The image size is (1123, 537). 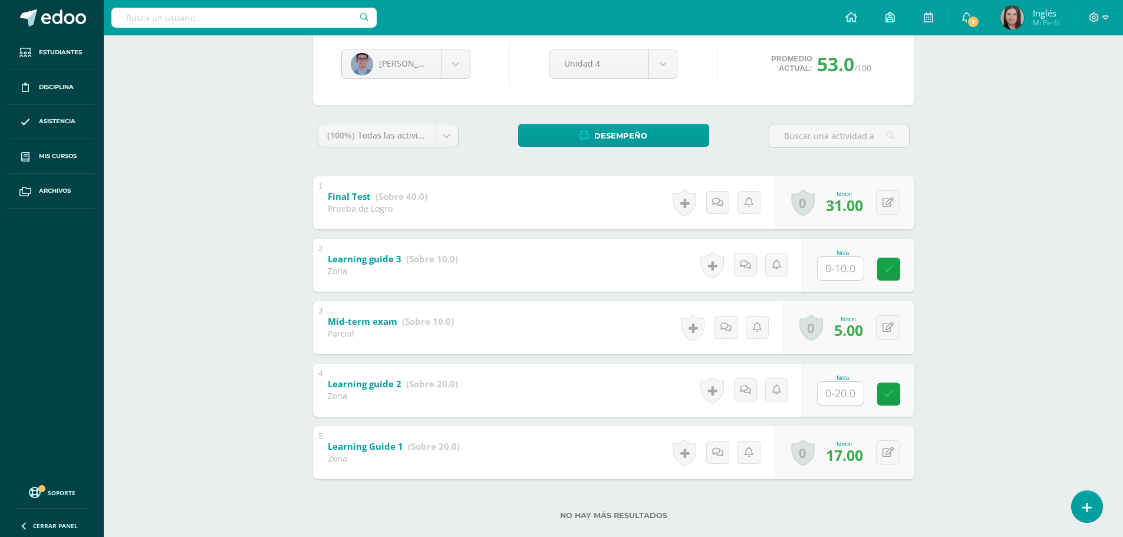 What do you see at coordinates (349, 196) in the screenshot?
I see `b: Final Test` at bounding box center [349, 196].